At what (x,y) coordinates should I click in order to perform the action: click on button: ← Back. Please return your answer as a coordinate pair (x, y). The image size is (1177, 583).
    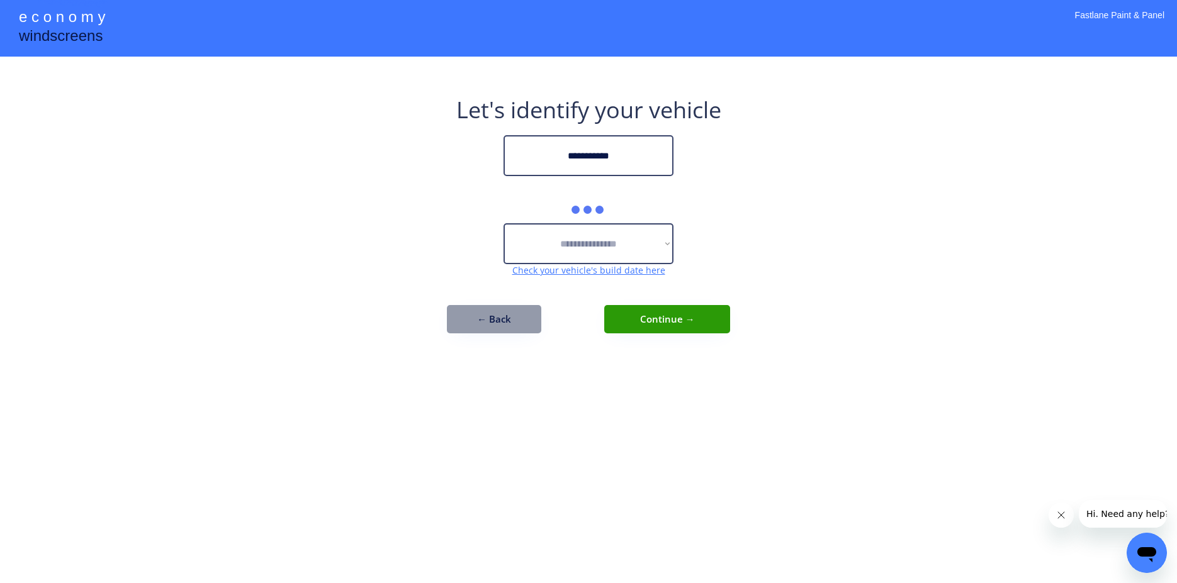
    Looking at the image, I should click on (494, 319).